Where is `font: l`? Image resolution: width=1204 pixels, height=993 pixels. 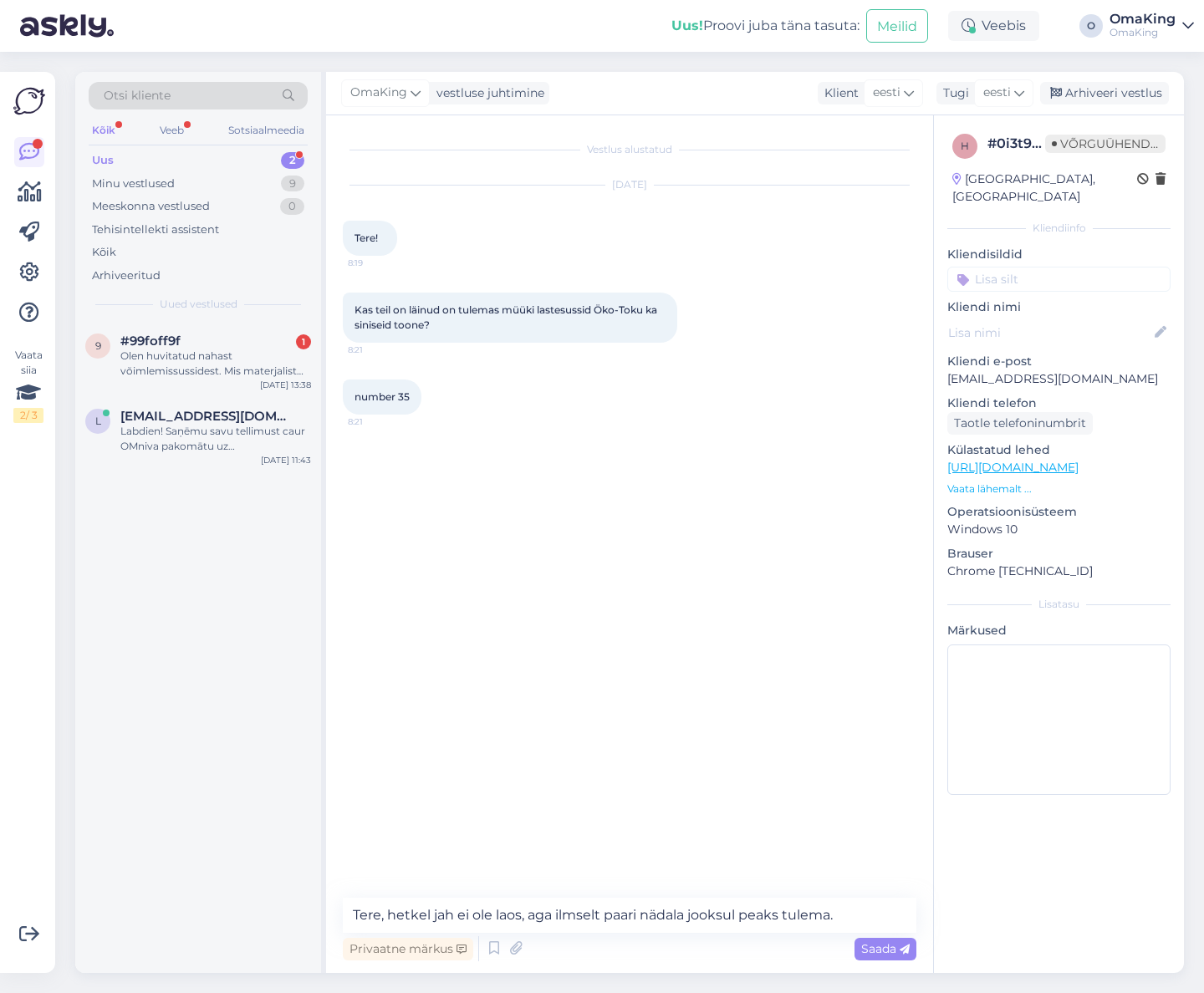 font: l is located at coordinates (98, 421).